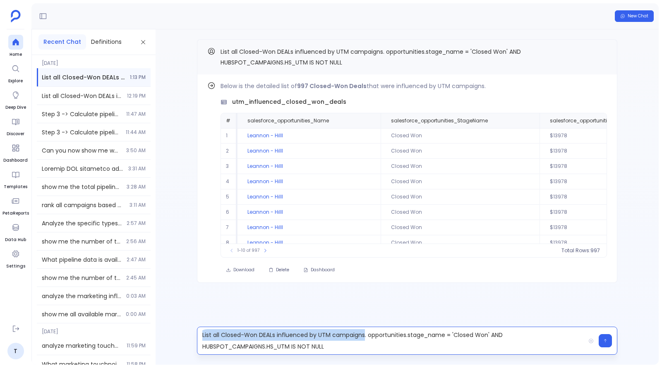 This screenshot has width=662, height=368. What do you see at coordinates (283, 270) in the screenshot?
I see `span: Delete` at bounding box center [283, 270].